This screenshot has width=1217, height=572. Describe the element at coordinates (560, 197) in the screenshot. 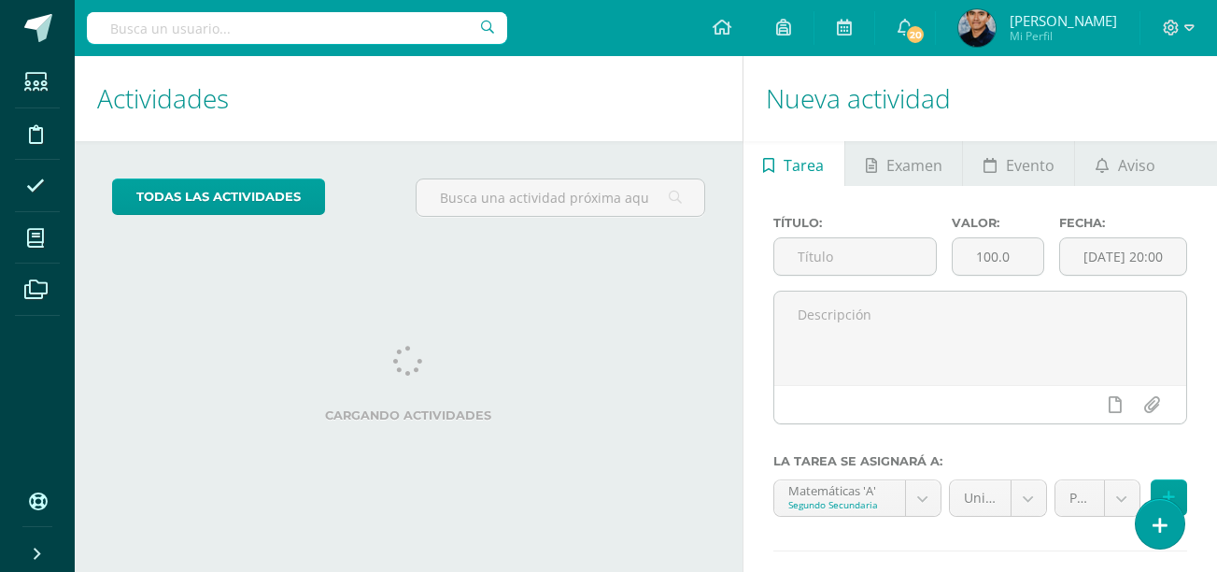

I see `input: Busca una actividad próxima aquí...` at that location.